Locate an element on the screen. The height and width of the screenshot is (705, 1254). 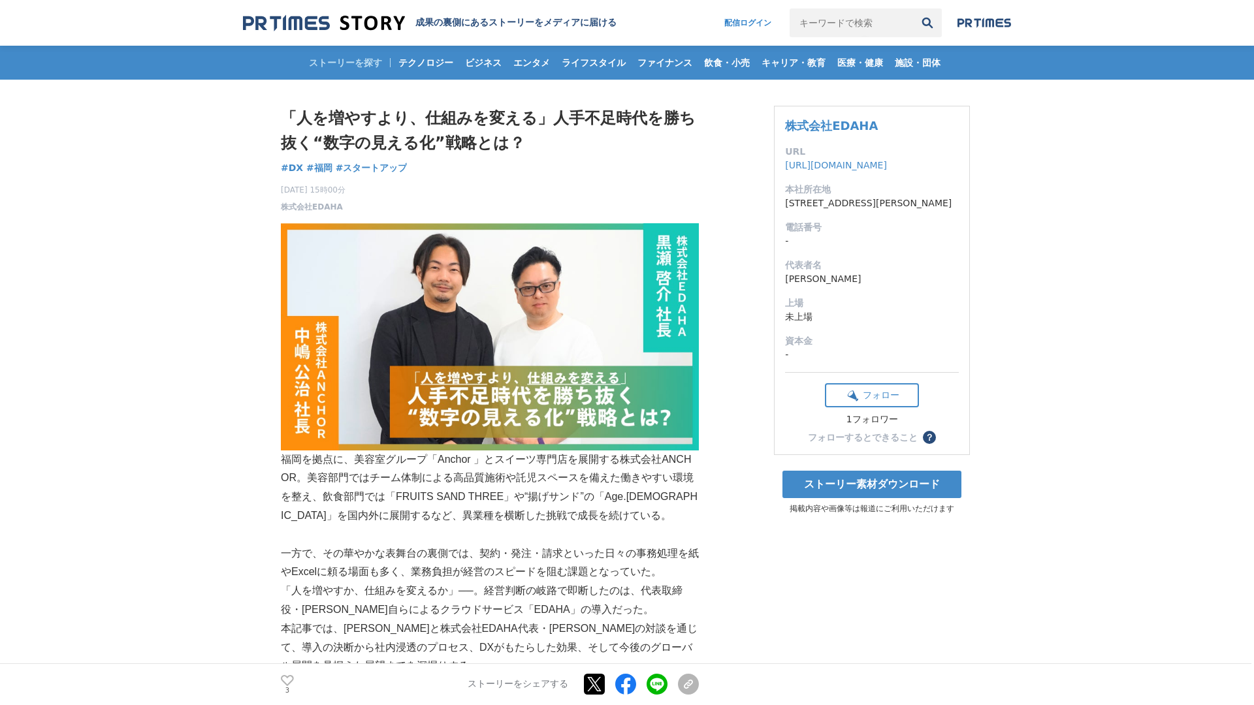
a: #DX is located at coordinates (292, 168).